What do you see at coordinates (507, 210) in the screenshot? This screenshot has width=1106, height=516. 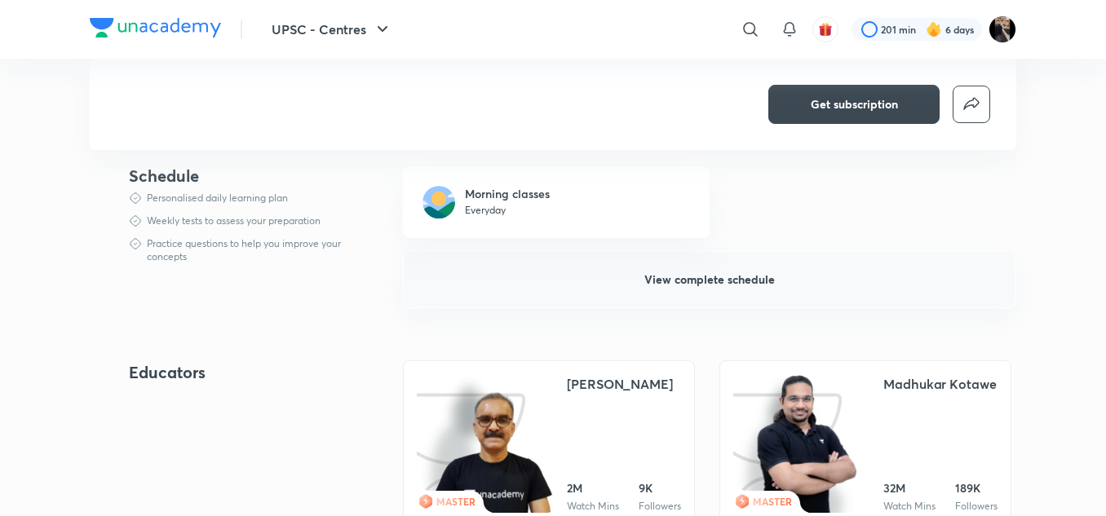 I see `p: Everyday` at bounding box center [507, 210].